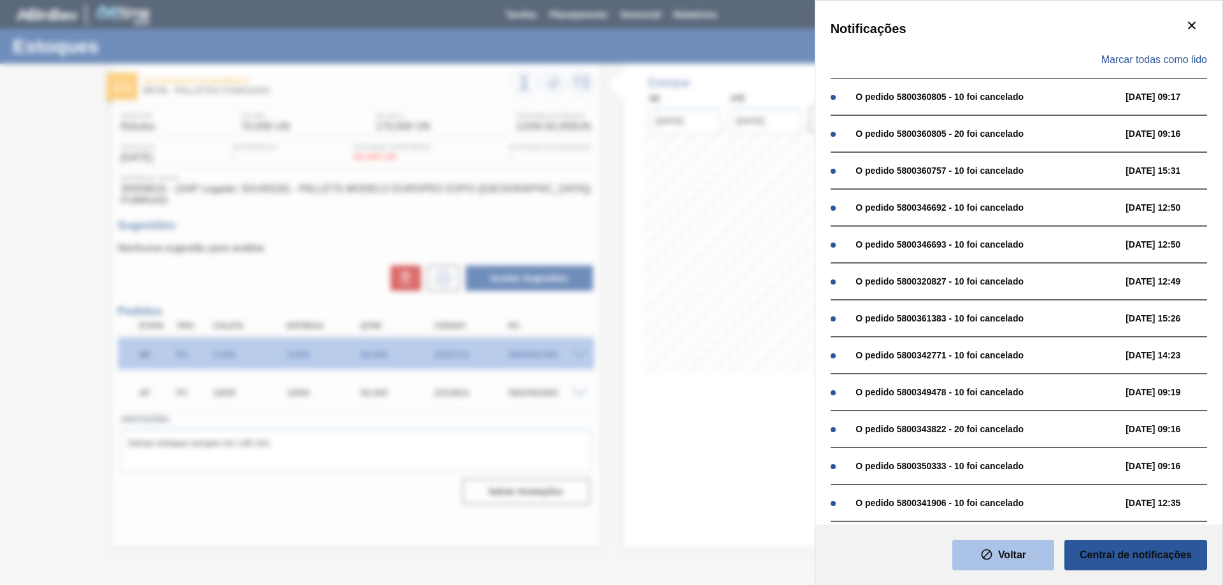 Image resolution: width=1223 pixels, height=585 pixels. I want to click on div: O pedido 5800346692 - 10 foi cancelado, so click(987, 208).